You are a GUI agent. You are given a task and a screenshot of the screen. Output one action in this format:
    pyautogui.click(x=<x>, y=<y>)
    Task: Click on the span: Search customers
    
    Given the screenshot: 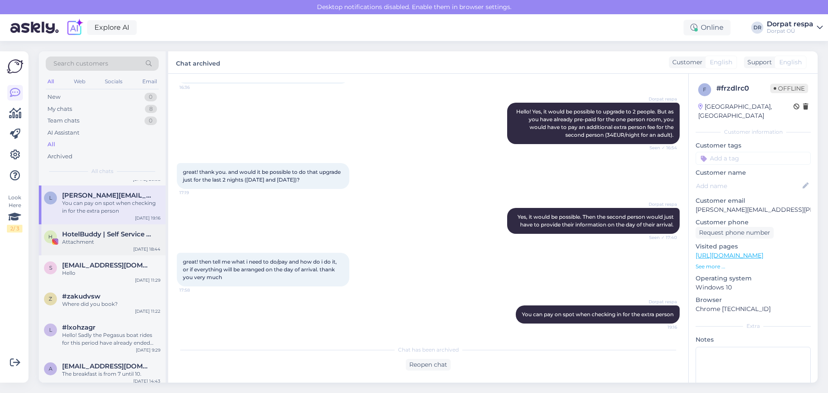 What is the action you would take?
    pyautogui.click(x=81, y=63)
    